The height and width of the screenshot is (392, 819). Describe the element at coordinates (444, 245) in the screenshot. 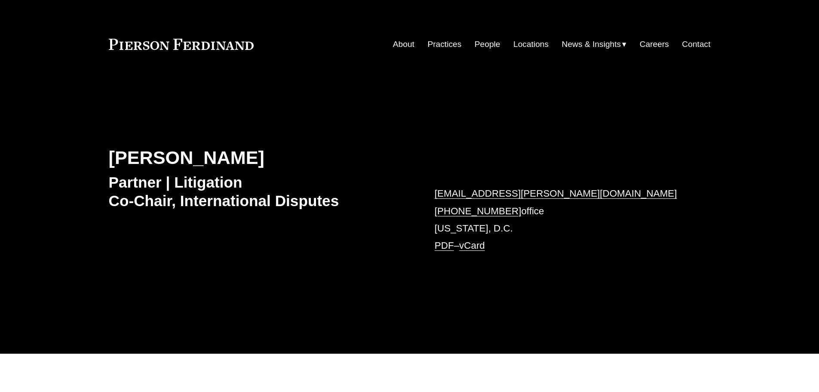

I see `a: PDF` at that location.